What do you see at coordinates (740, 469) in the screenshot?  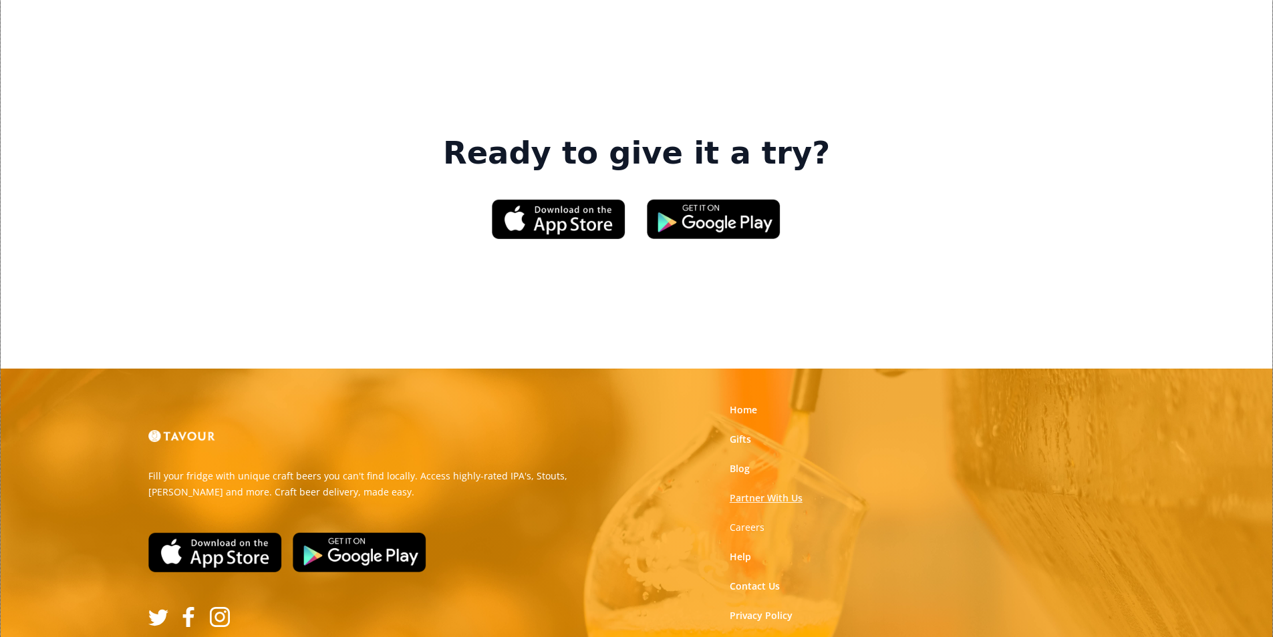 I see `a: Blog` at bounding box center [740, 469].